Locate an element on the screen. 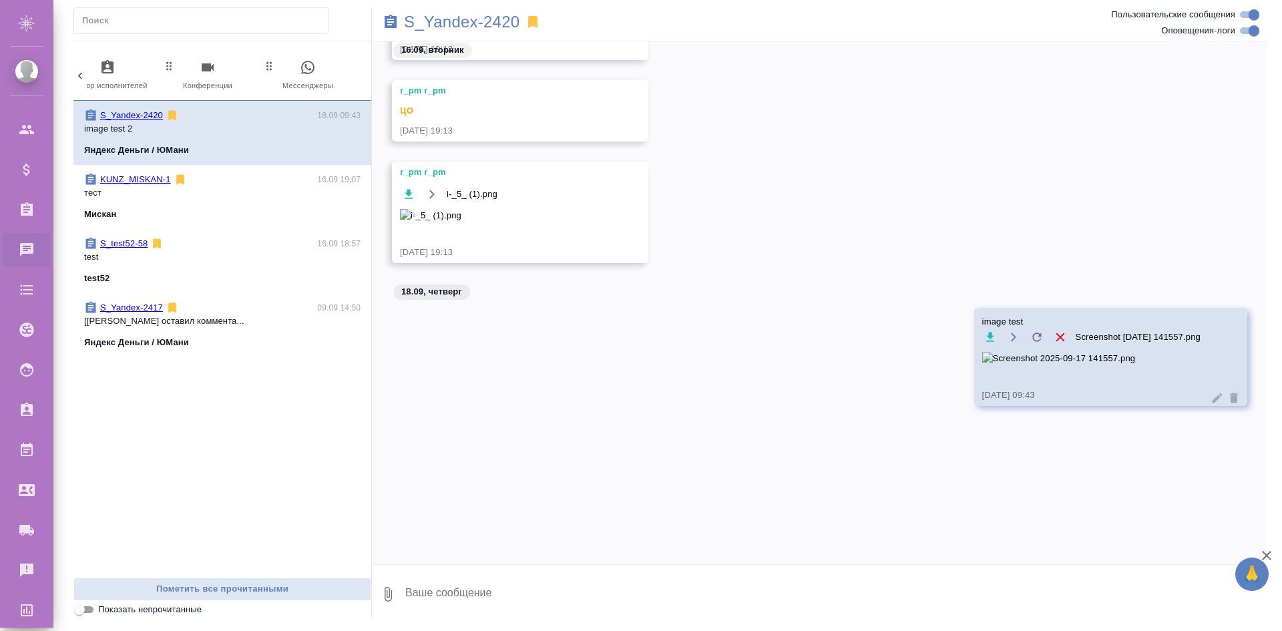 The image size is (1282, 631). span: Пользовательские сообщения is located at coordinates (1173, 15).